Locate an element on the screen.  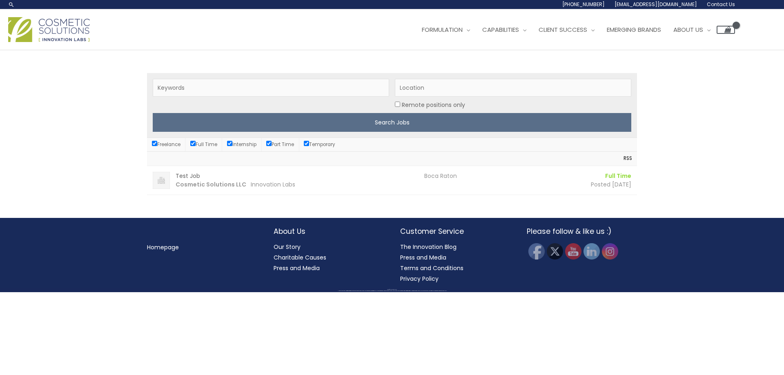
label: Temporary is located at coordinates (319, 144).